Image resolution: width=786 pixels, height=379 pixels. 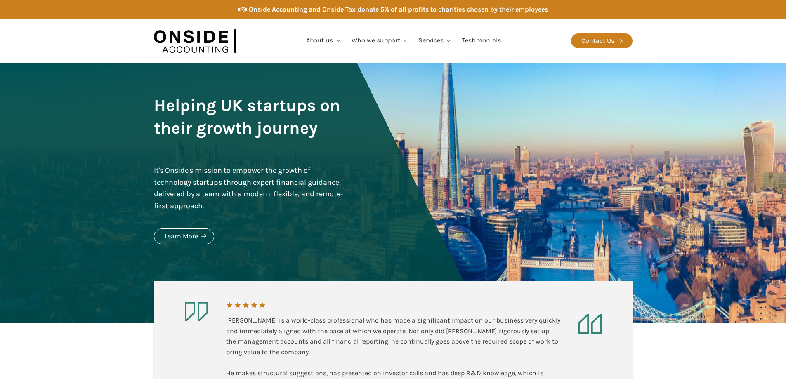 What do you see at coordinates (181, 236) in the screenshot?
I see `div: Learn More` at bounding box center [181, 236].